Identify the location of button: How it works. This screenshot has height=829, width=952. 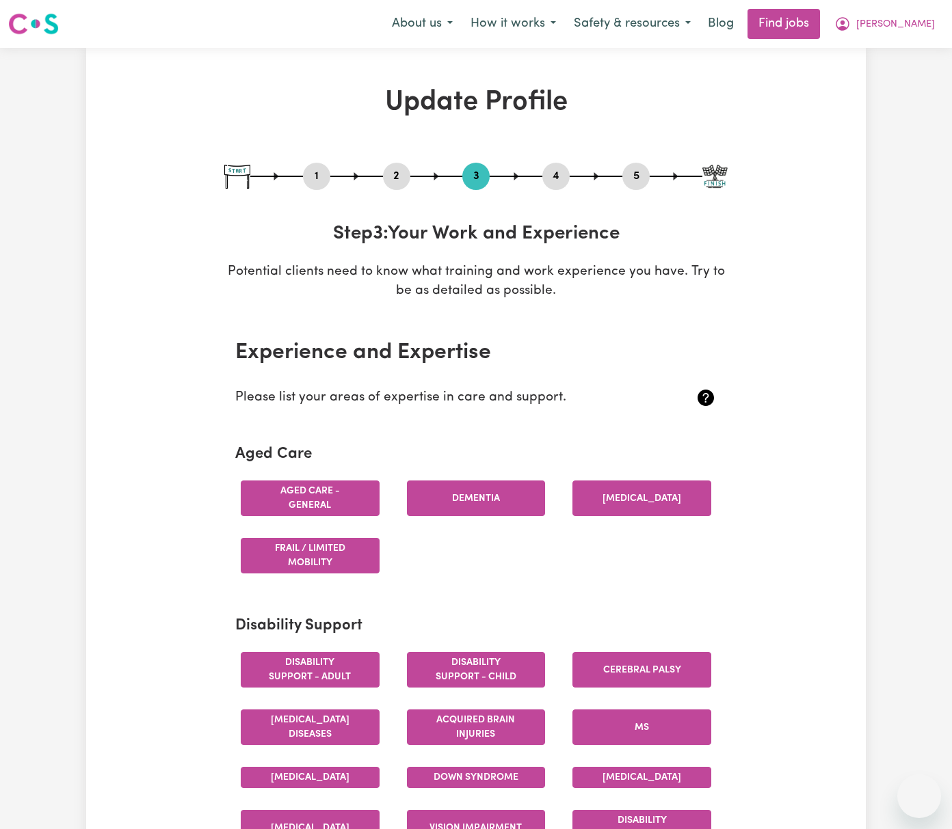
(513, 24).